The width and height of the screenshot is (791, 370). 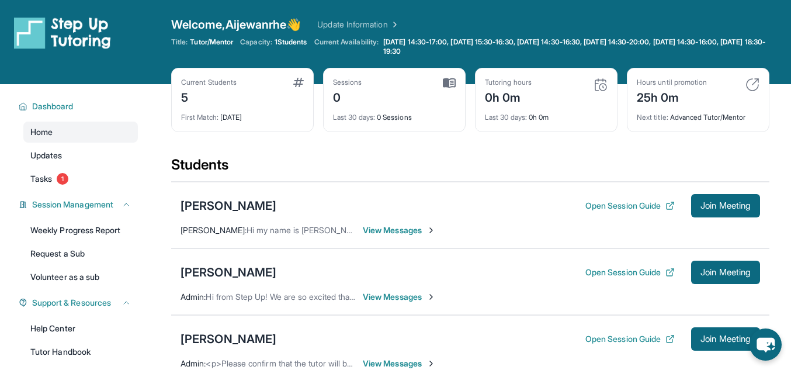 What do you see at coordinates (236, 25) in the screenshot?
I see `span: Welcome, Aijewanrhe 👋` at bounding box center [236, 25].